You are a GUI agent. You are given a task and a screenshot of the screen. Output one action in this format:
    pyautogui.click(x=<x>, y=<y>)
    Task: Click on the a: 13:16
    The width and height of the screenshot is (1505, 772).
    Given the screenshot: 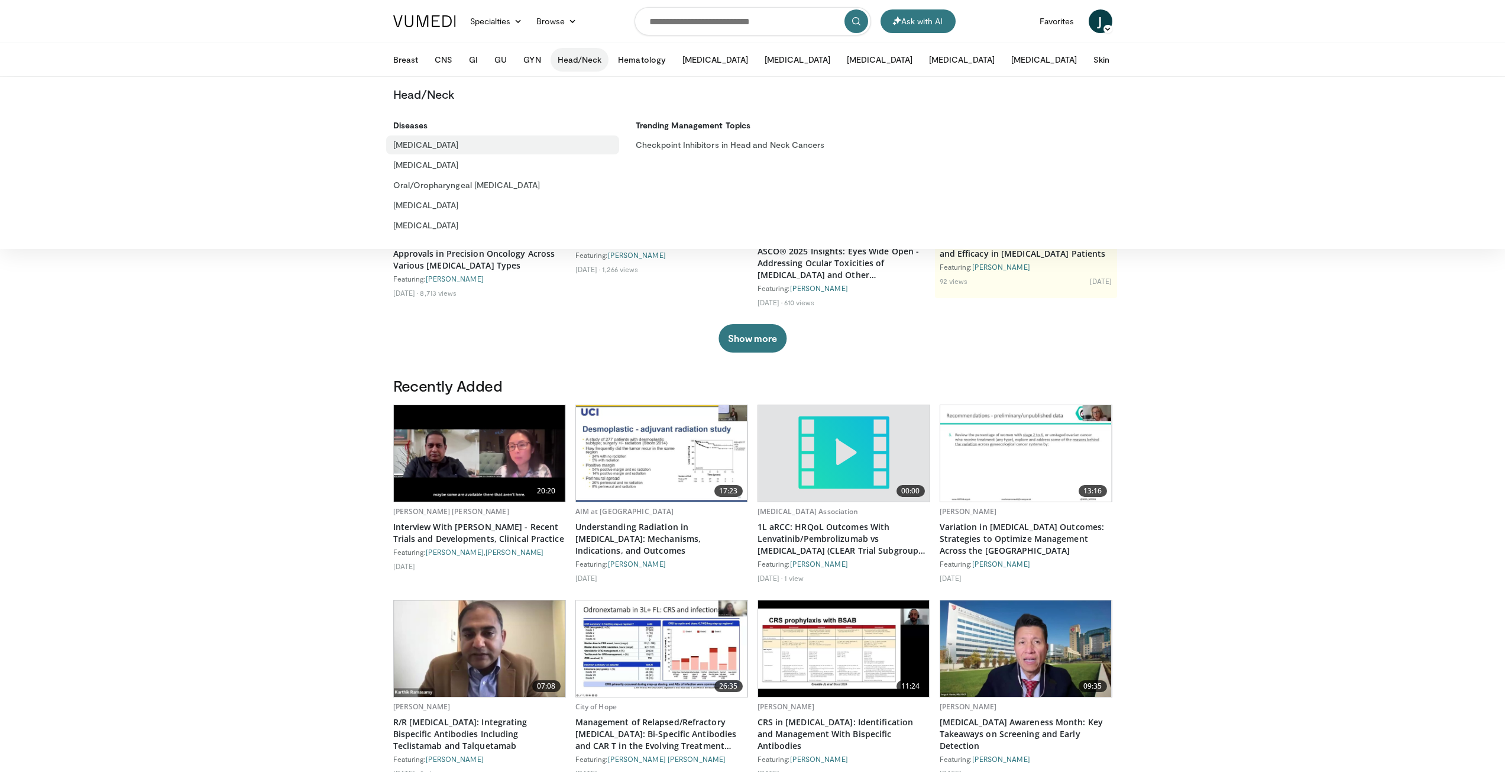 What is the action you would take?
    pyautogui.click(x=1026, y=453)
    